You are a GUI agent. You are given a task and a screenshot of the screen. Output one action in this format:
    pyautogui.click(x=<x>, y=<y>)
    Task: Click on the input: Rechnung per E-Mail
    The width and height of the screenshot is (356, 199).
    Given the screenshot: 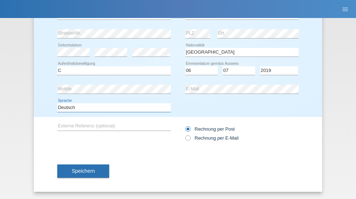 What is the action you would take?
    pyautogui.click(x=187, y=140)
    